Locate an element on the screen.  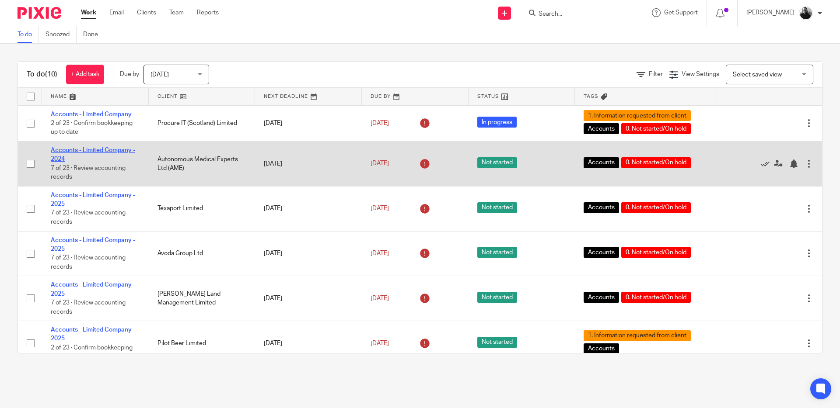
span: Select saved view is located at coordinates (757, 75).